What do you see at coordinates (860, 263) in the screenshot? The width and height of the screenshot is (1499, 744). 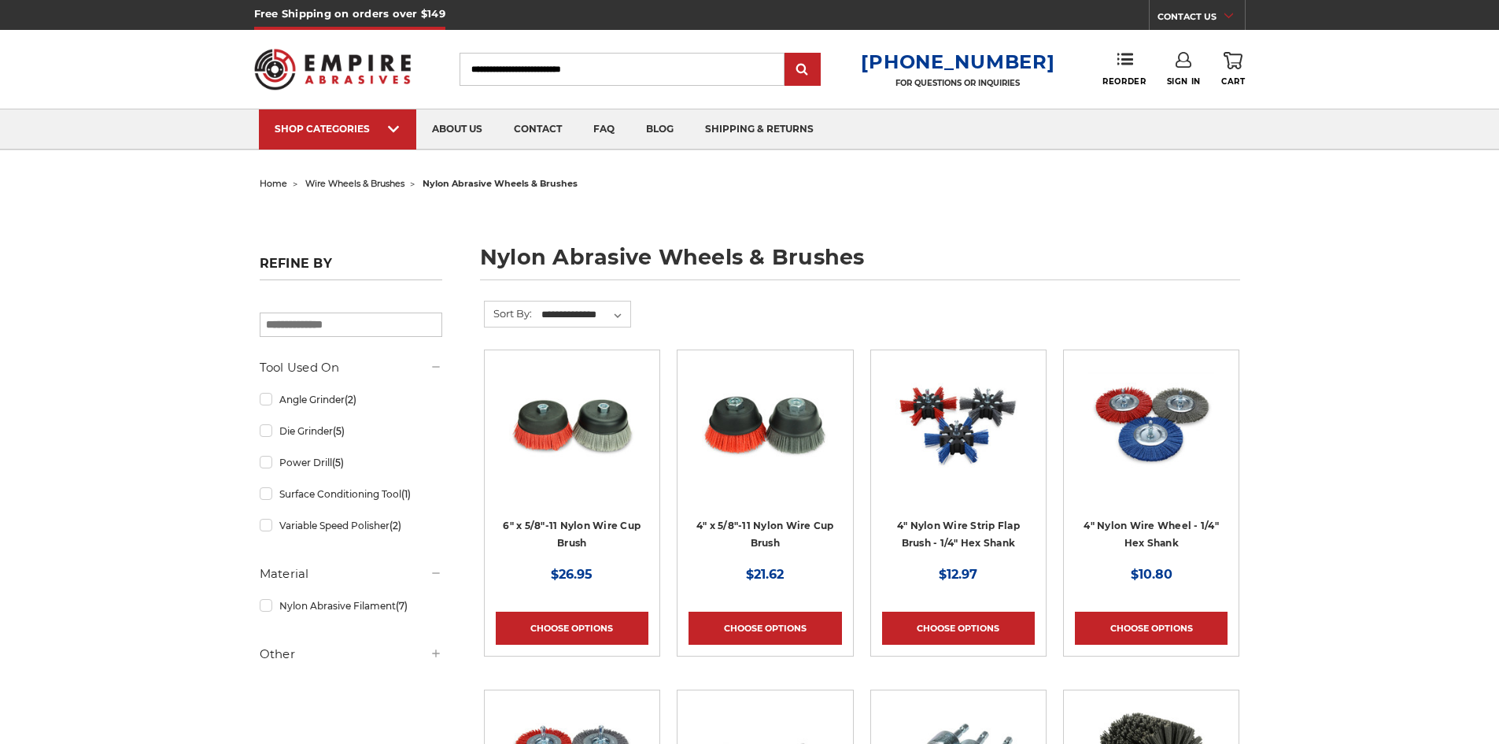 I see `h1: nylon abrasive wheels & brushes` at bounding box center [860, 263].